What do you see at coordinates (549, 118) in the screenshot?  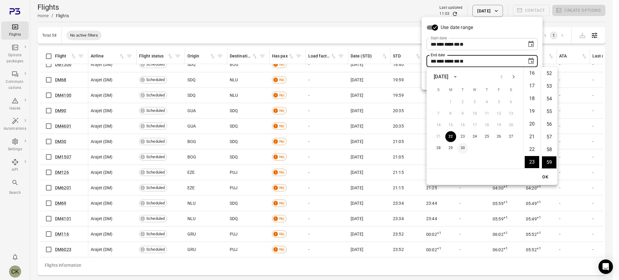 I see `ul: Select minutes` at bounding box center [549, 118].